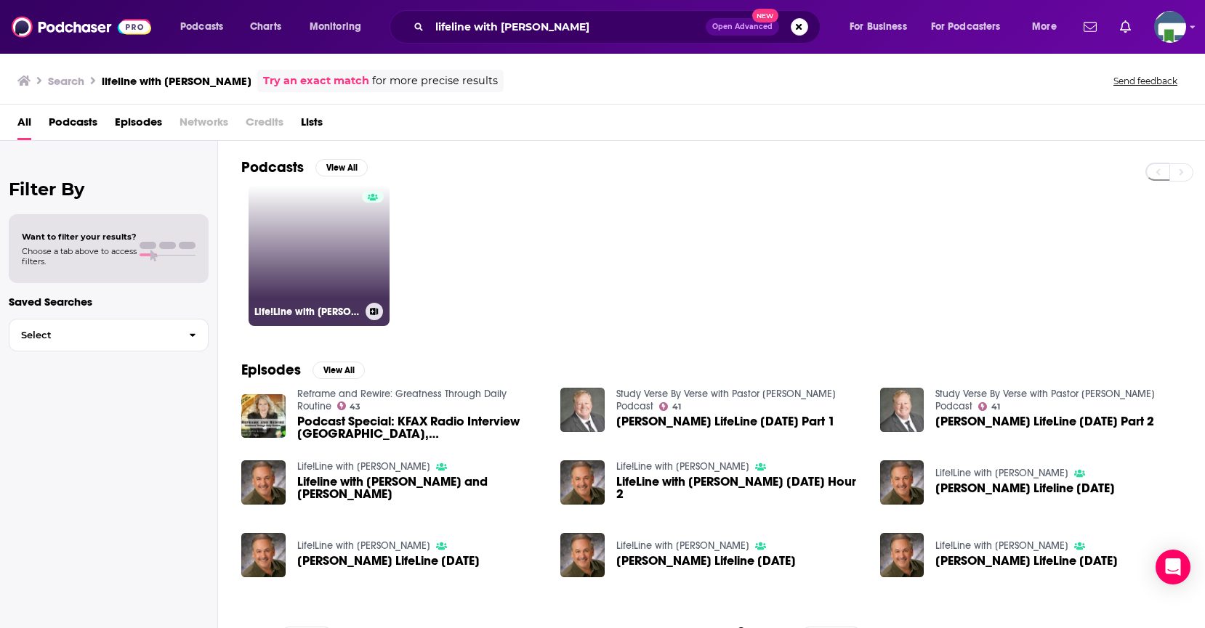 The width and height of the screenshot is (1205, 628). Describe the element at coordinates (271, 370) in the screenshot. I see `h2: Episodes` at that location.